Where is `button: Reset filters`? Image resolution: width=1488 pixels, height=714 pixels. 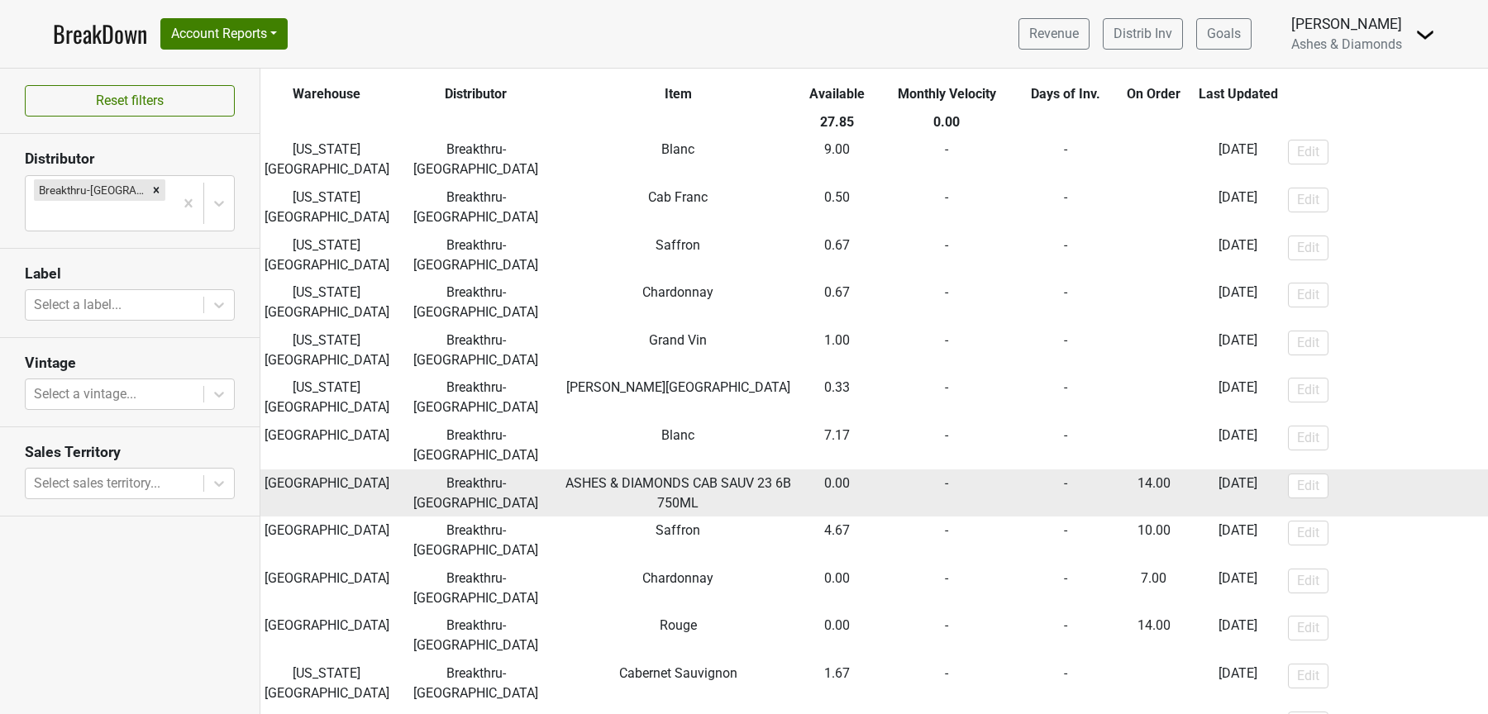
button: Reset filters is located at coordinates (130, 101).